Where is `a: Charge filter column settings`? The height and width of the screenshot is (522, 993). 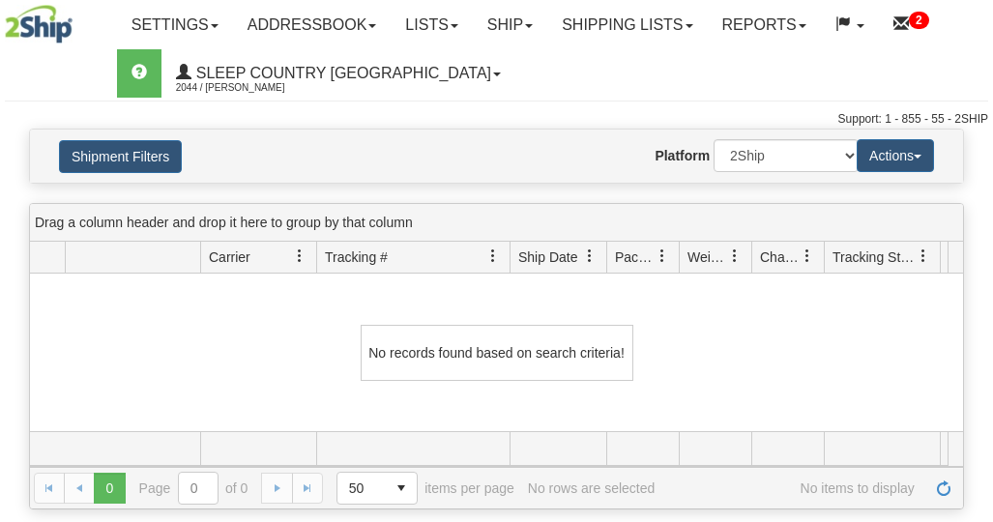 a: Charge filter column settings is located at coordinates (808, 256).